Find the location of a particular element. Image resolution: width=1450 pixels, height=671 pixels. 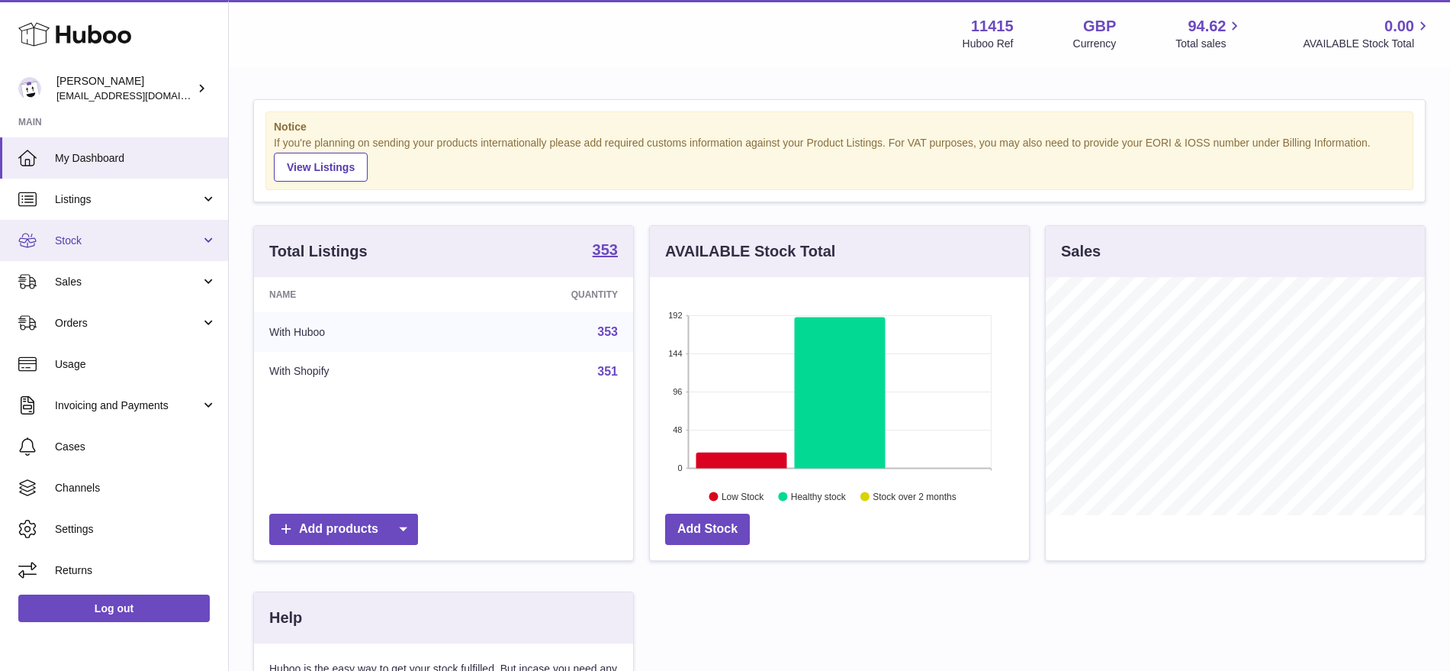

text: Healthy stock is located at coordinates (819, 496).